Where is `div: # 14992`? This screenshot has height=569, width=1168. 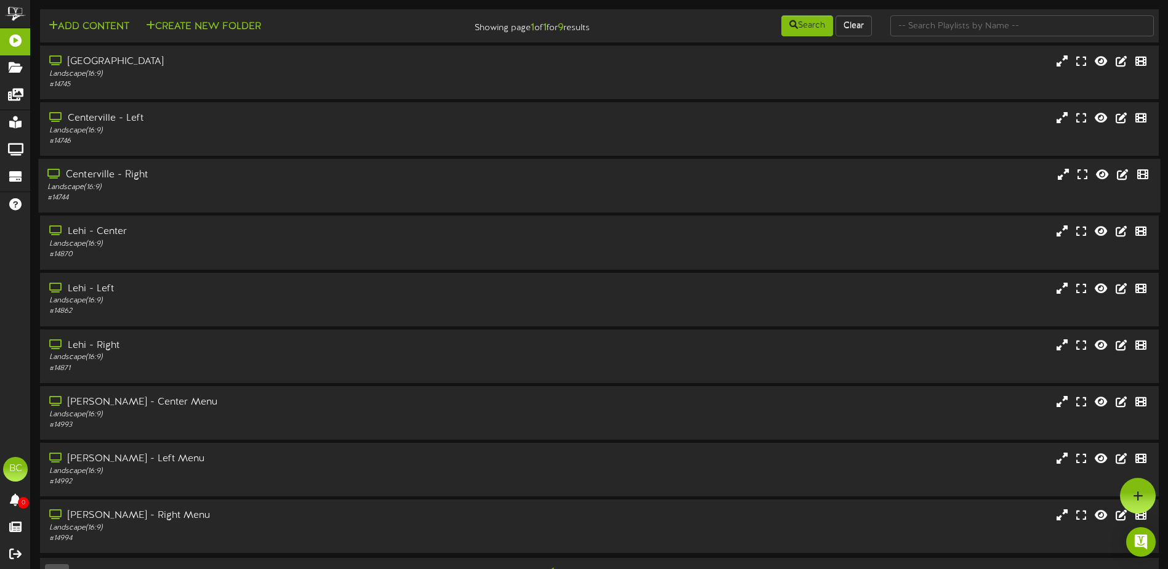 div: # 14992 is located at coordinates (273, 481).